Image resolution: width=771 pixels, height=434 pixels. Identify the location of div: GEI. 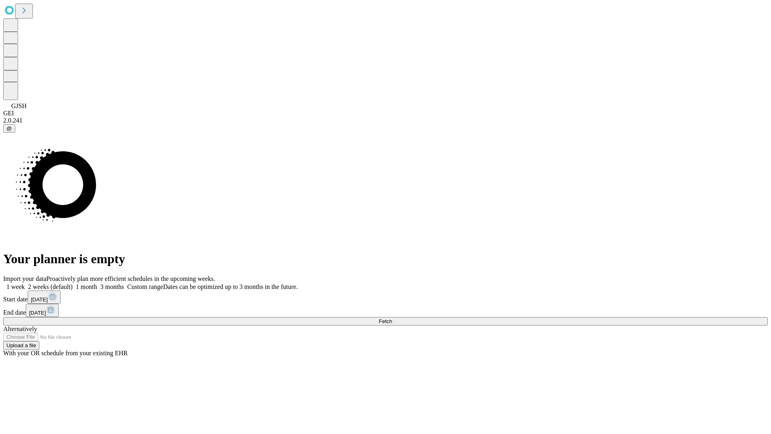
(386, 113).